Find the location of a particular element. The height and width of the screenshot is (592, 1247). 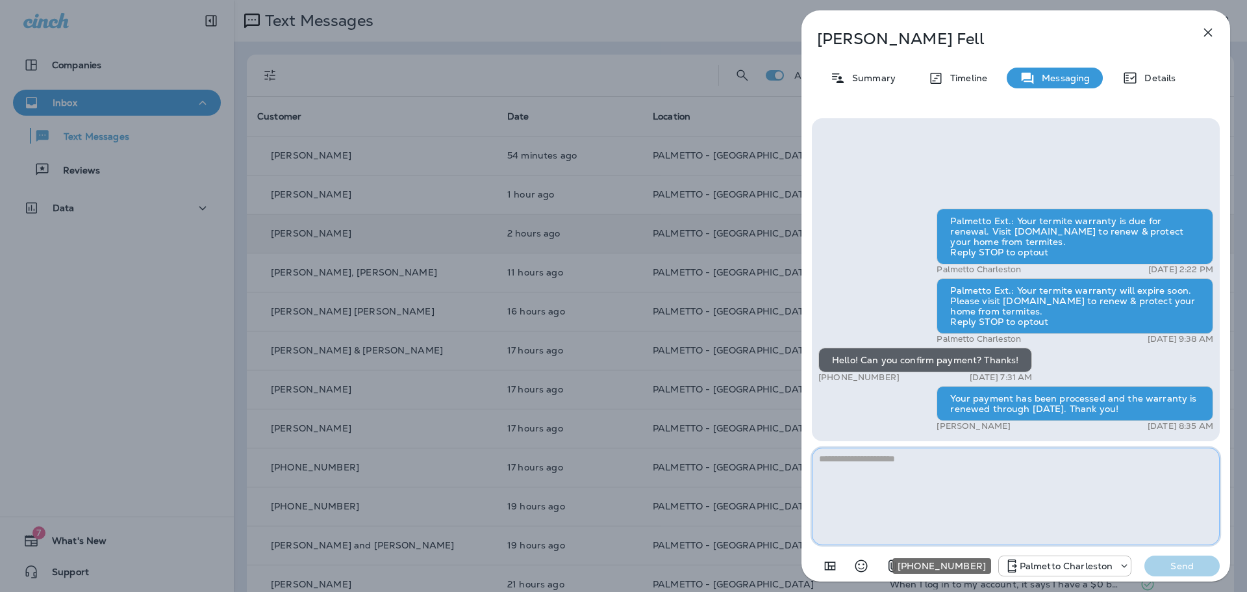

button: Select an emoji is located at coordinates (861, 566).